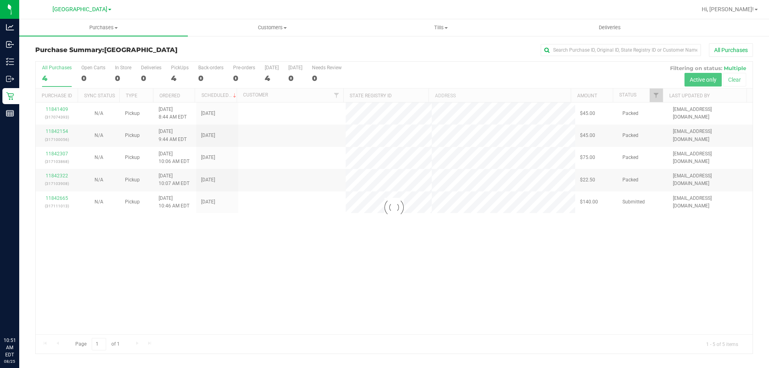  Describe the element at coordinates (10, 44) in the screenshot. I see `inline-svg: Inbound` at that location.